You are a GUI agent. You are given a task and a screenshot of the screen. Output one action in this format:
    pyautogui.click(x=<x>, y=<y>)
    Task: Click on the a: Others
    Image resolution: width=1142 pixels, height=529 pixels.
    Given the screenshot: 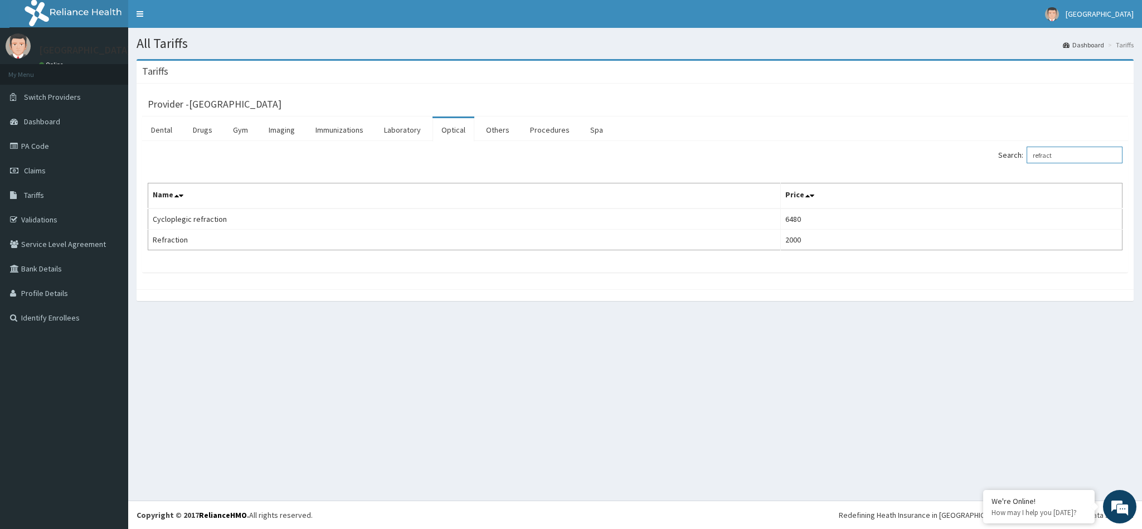 What is the action you would take?
    pyautogui.click(x=498, y=130)
    